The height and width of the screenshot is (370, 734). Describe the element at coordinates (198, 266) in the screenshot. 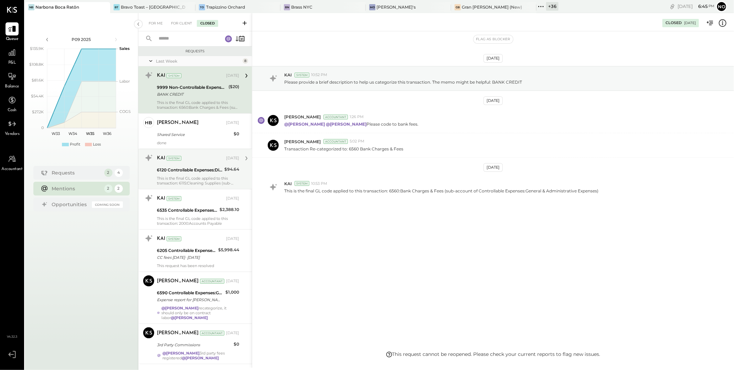

I see `div: This request has been resolved` at that location.